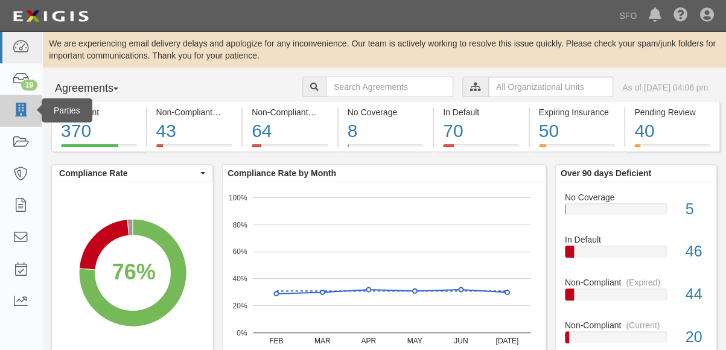  What do you see at coordinates (550, 87) in the screenshot?
I see `input: All Organizational Units` at bounding box center [550, 87].